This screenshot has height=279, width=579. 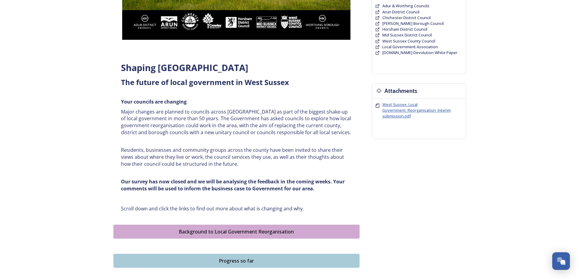 I want to click on a: Mid Sussex District Council, so click(x=407, y=35).